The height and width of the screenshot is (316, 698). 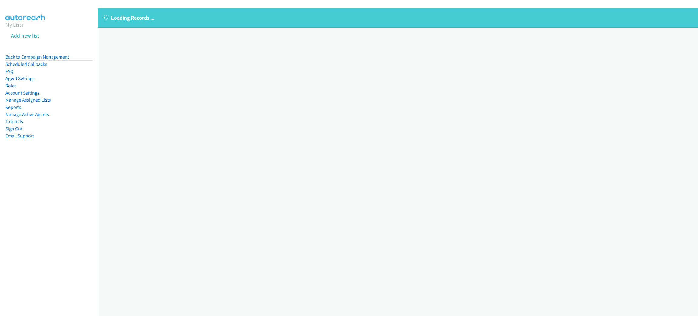 I want to click on a: Roles, so click(x=11, y=85).